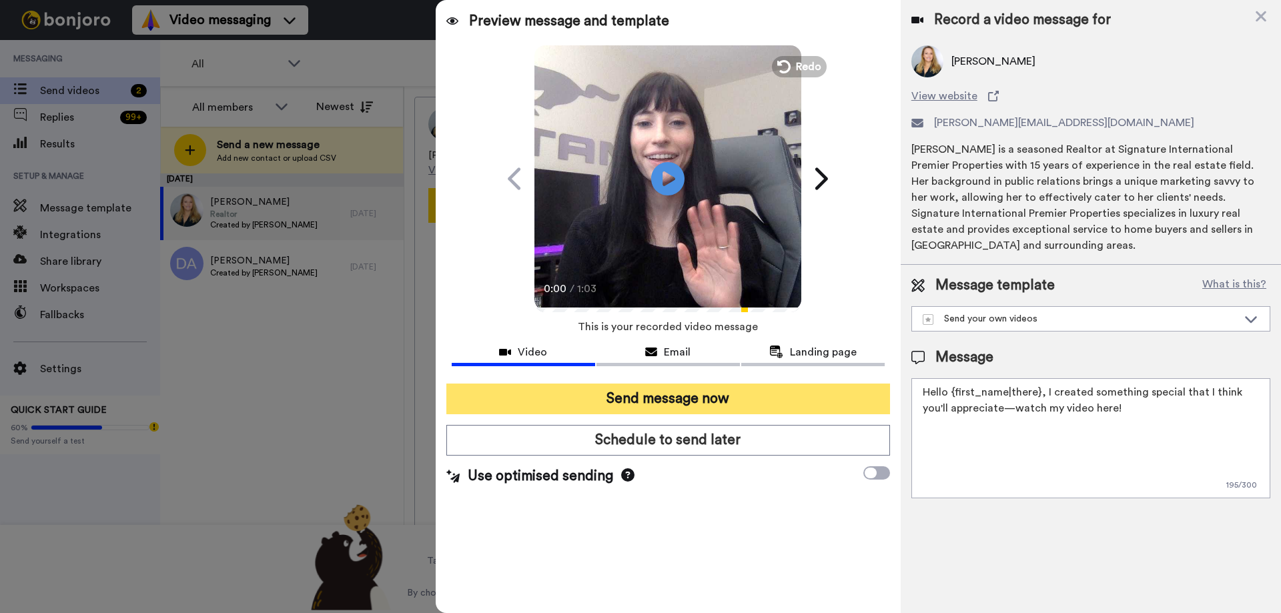  I want to click on button: Schedule to send later, so click(668, 440).